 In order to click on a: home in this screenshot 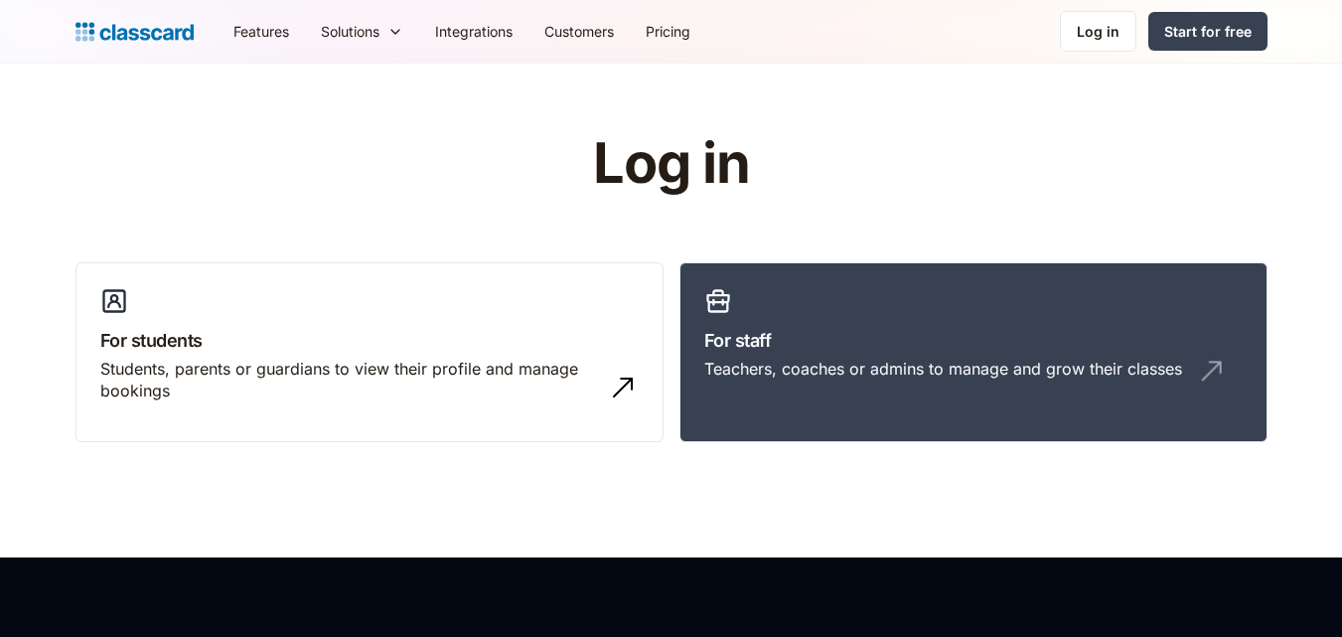, I will do `click(134, 32)`.